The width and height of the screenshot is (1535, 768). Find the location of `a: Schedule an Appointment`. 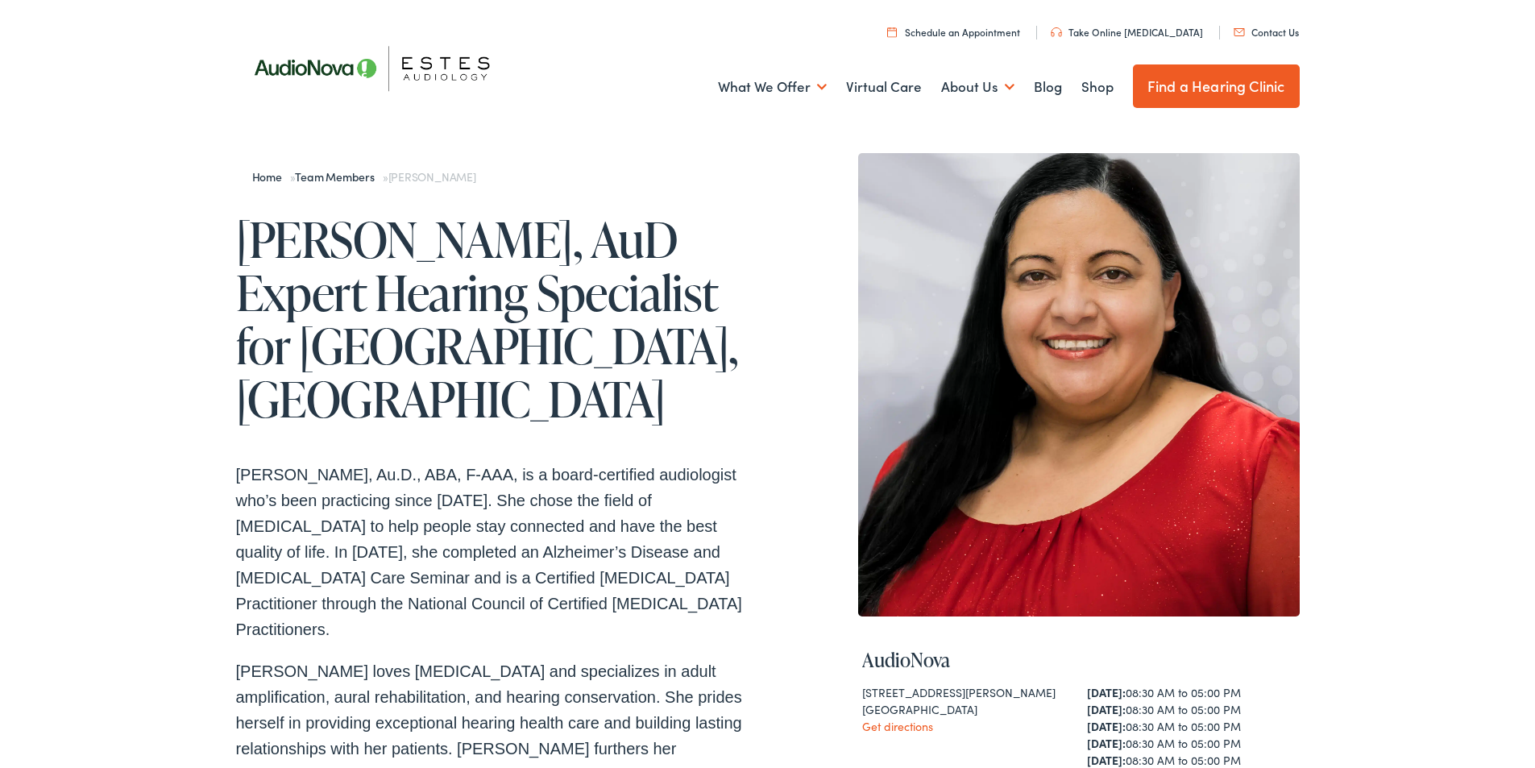

a: Schedule an Appointment is located at coordinates (953, 31).